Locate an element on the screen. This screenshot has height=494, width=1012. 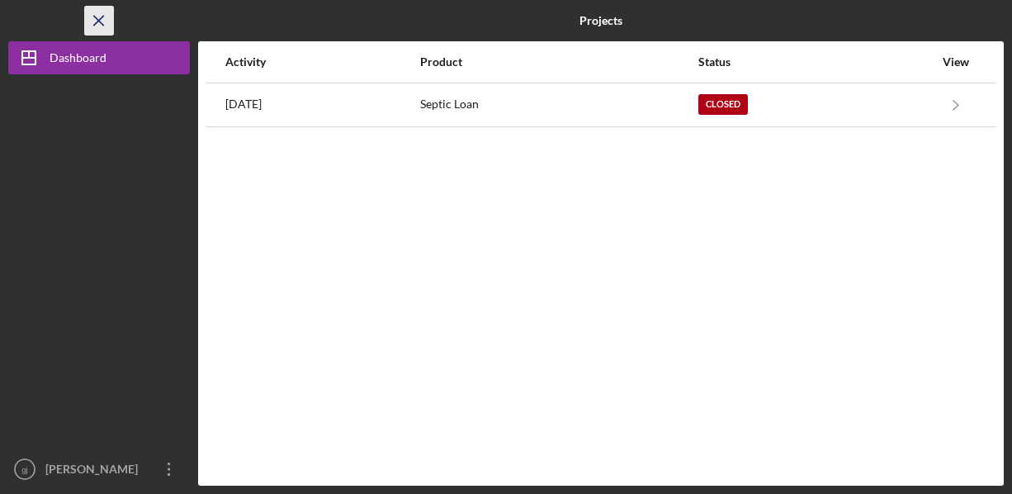
div: Septic Loan is located at coordinates (559, 105).